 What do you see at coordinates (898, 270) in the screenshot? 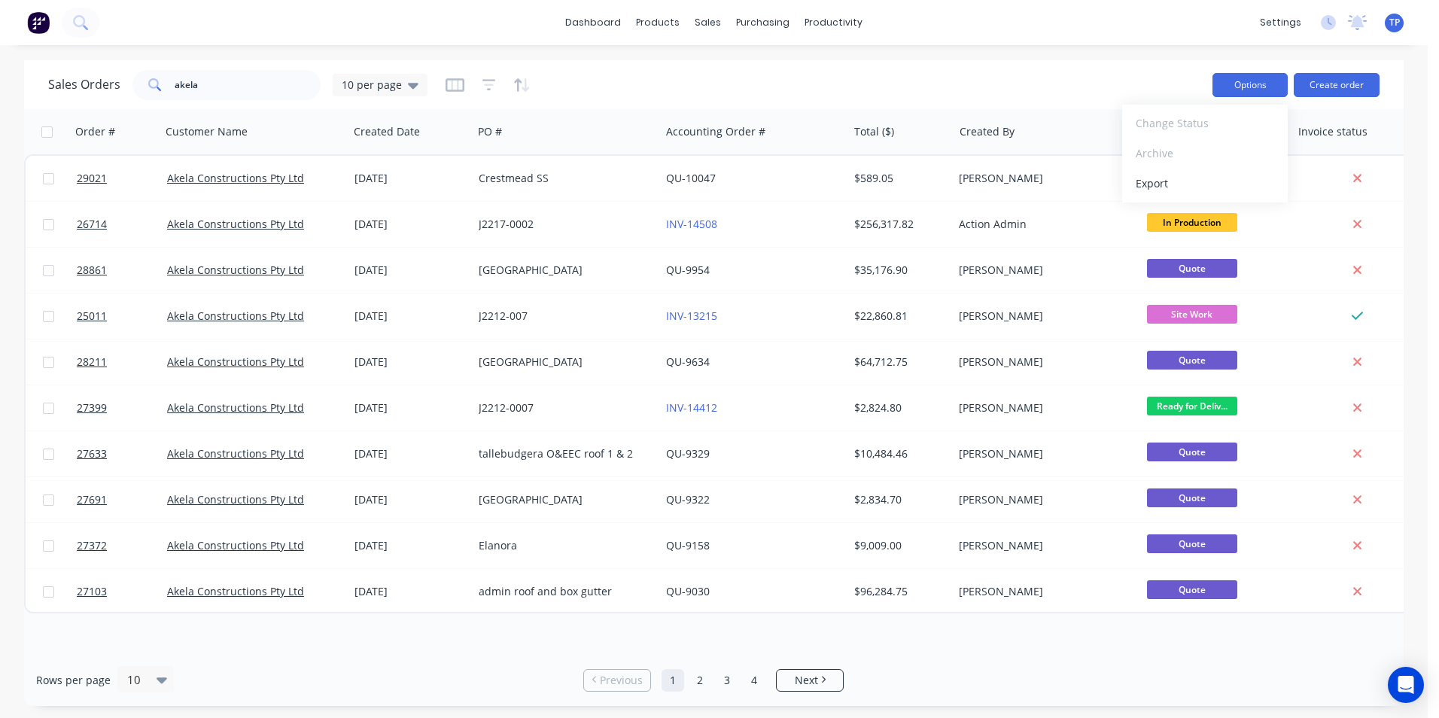
I see `div: $35,176.90` at bounding box center [898, 270].